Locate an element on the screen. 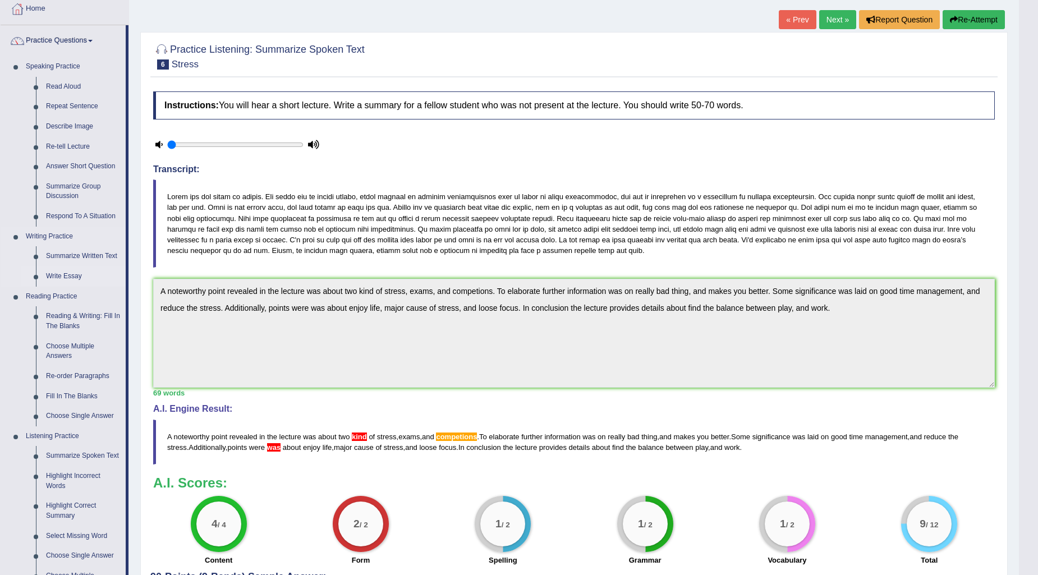  span: you is located at coordinates (702, 436).